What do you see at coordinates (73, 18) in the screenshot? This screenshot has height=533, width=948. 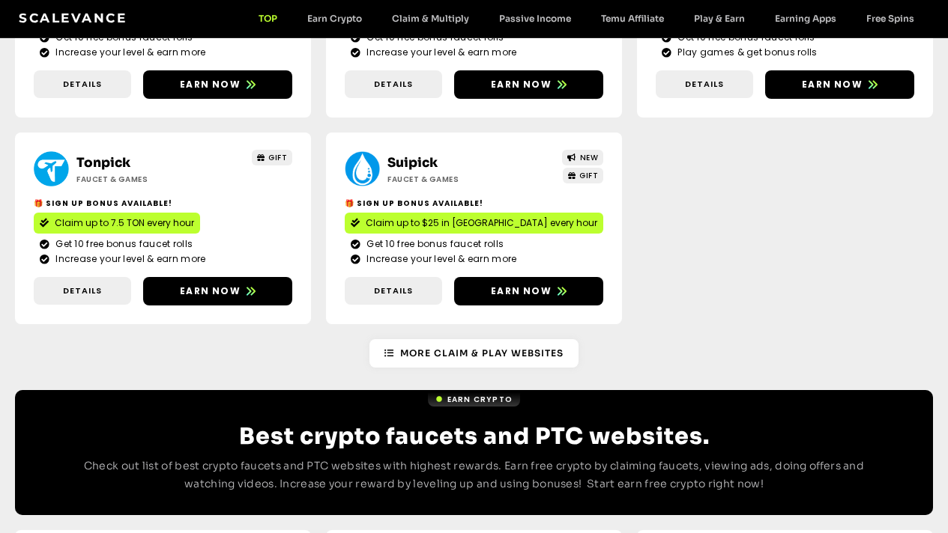 I see `a: Scalevance` at bounding box center [73, 18].